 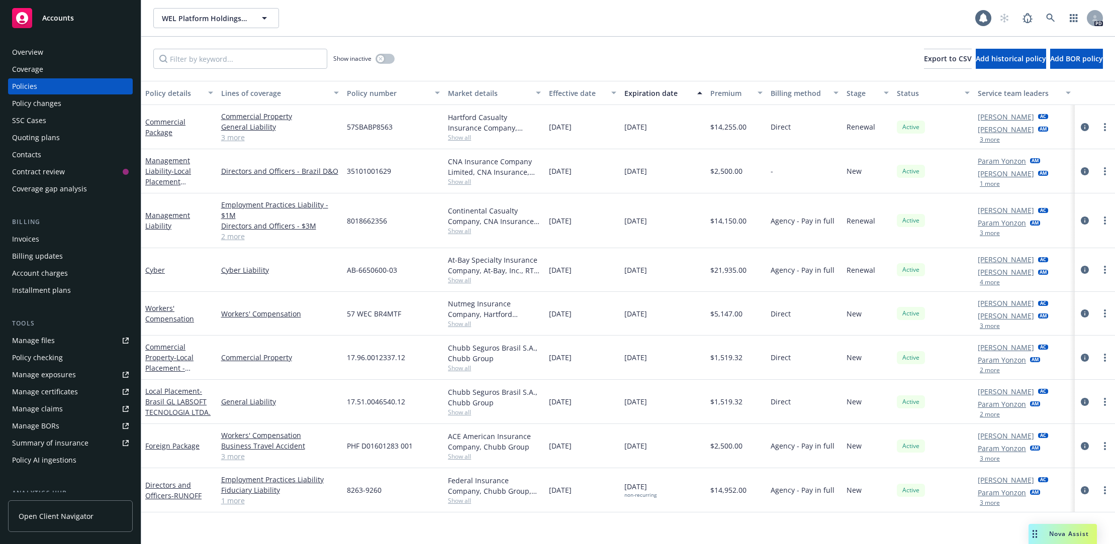 What do you see at coordinates (70, 392) in the screenshot?
I see `a: Manage certificates` at bounding box center [70, 392].